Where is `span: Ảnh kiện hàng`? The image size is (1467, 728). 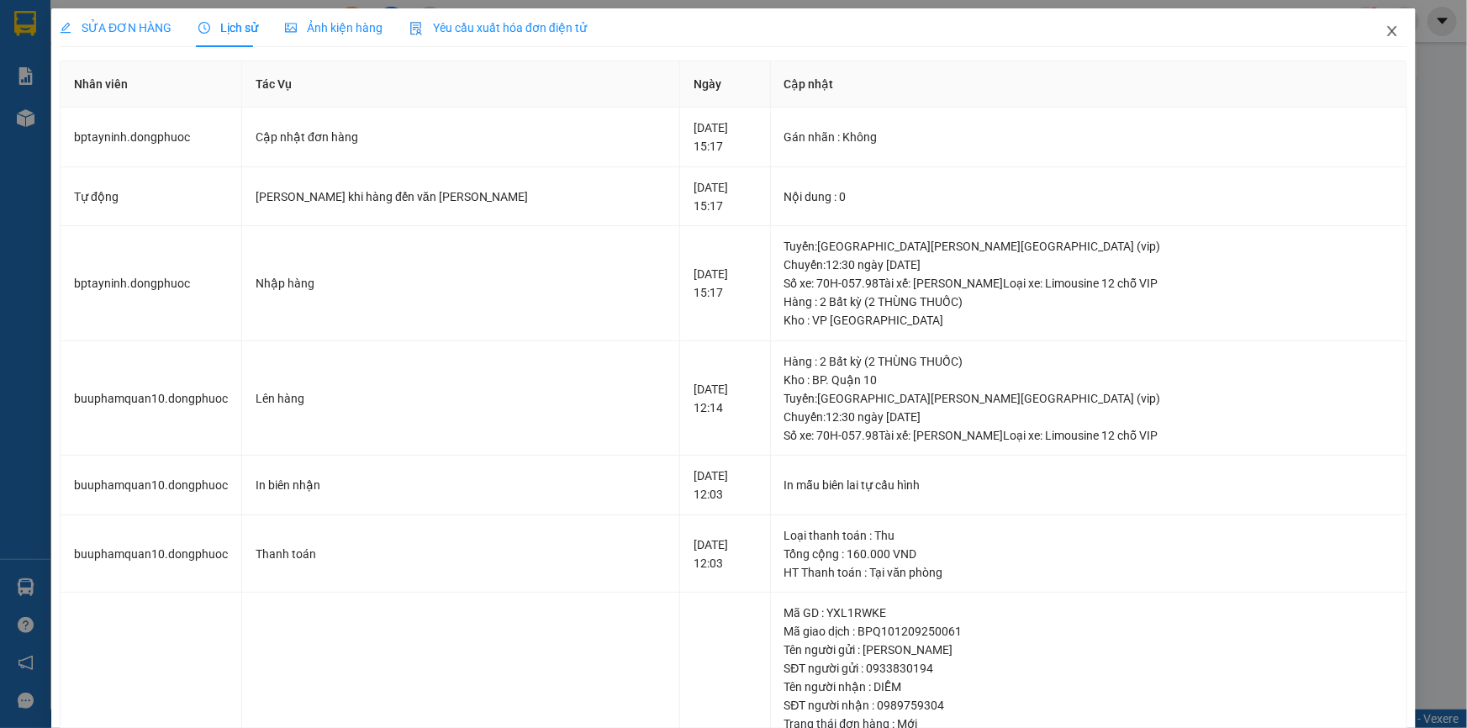 span: Ảnh kiện hàng is located at coordinates (334, 28).